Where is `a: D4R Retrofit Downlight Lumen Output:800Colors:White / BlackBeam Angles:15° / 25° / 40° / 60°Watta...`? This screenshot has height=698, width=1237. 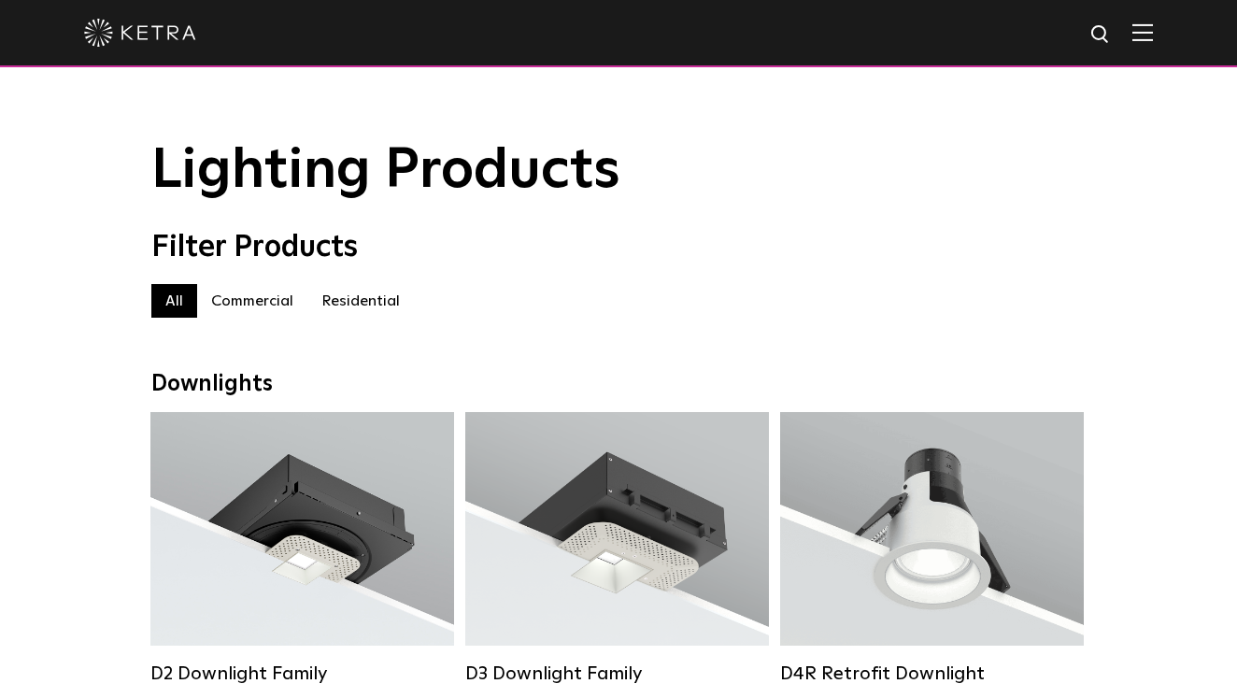
a: D4R Retrofit Downlight Lumen Output:800Colors:White / BlackBeam Angles:15° / 25° / 40° / 60°Watta... is located at coordinates (931, 547).